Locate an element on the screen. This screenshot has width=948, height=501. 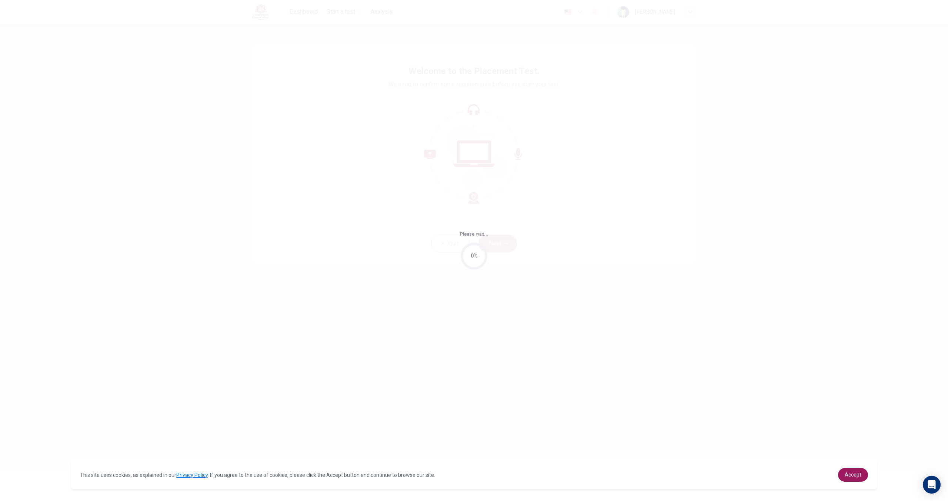
span: Accept is located at coordinates (853, 475).